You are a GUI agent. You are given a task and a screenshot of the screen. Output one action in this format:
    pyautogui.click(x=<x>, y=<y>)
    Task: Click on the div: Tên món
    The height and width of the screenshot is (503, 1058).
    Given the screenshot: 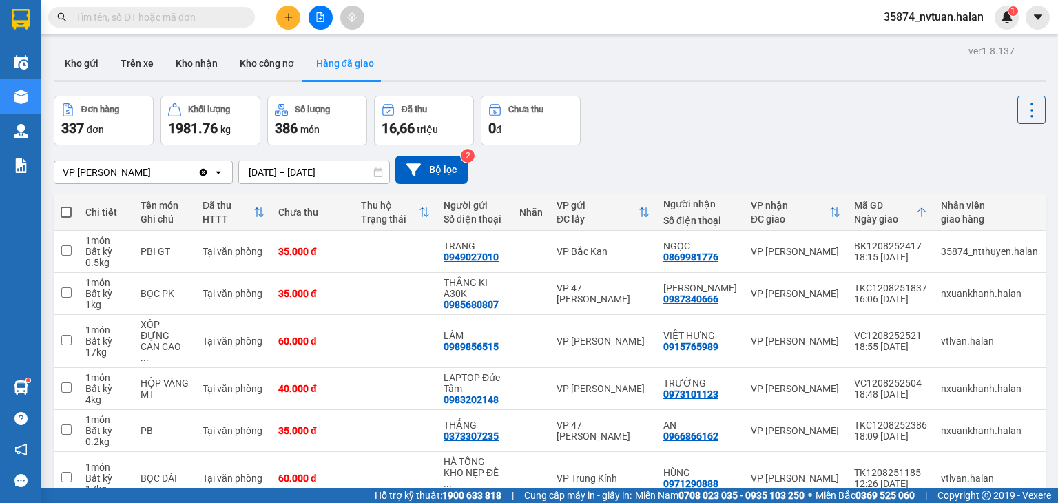 What is the action you would take?
    pyautogui.click(x=165, y=205)
    